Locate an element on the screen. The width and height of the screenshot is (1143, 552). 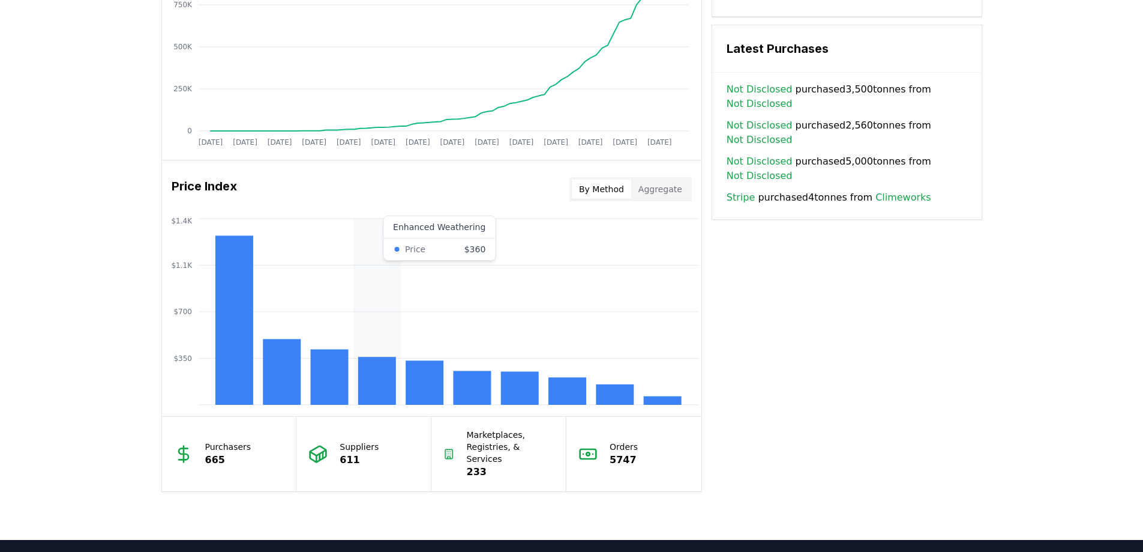
span: purchased 5,000 tonnes from is located at coordinates (847, 169).